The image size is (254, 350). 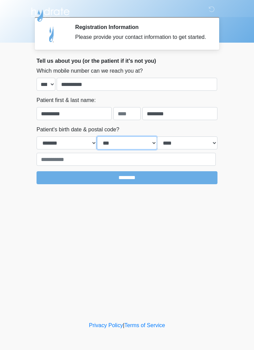 What do you see at coordinates (66, 100) in the screenshot?
I see `label: Patient first & last name:` at bounding box center [66, 100].